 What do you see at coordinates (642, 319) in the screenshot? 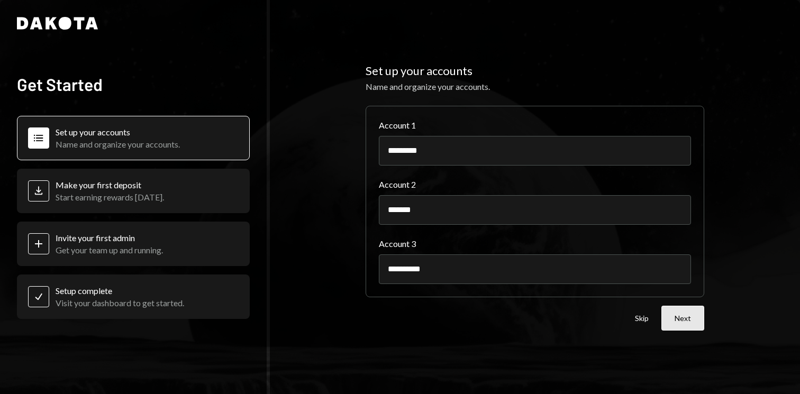
I see `button: Skip` at bounding box center [642, 319].